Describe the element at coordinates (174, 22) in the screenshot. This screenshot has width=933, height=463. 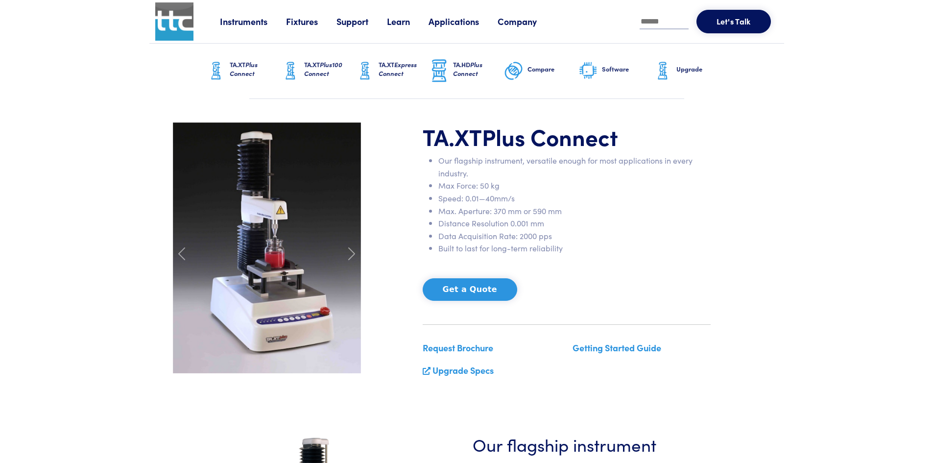
I see `img: ttc_logo_1x1_v1.0.png` at that location.